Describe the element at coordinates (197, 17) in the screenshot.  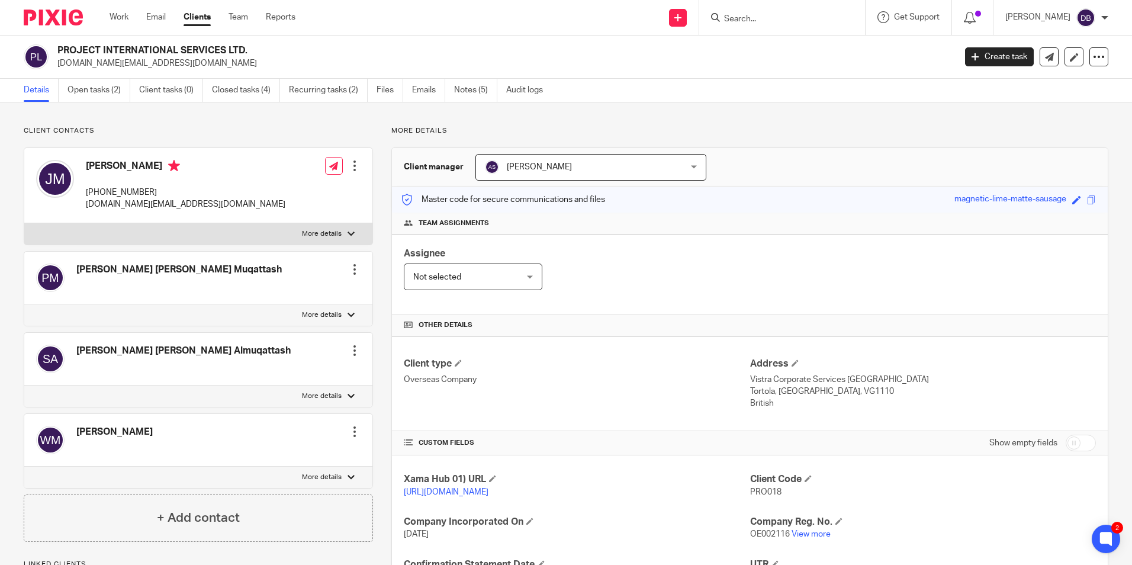
I see `a: Clients` at that location.